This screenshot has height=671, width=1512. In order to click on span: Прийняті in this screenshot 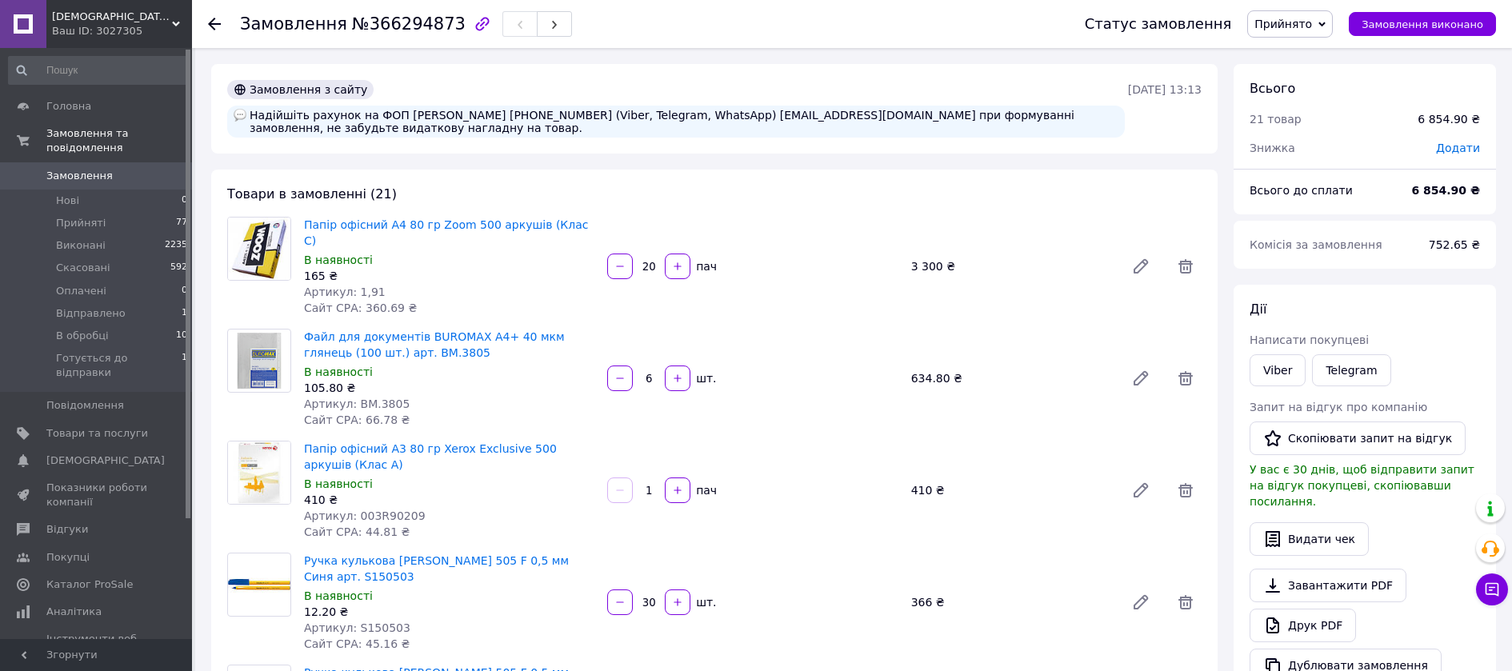, I will do `click(81, 223)`.